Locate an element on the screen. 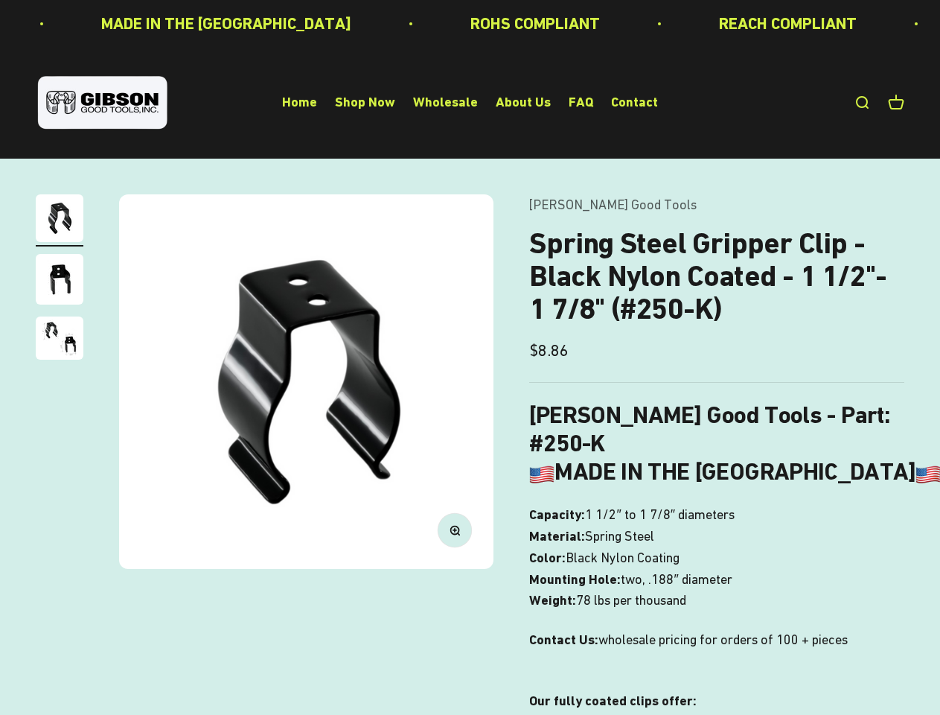 The height and width of the screenshot is (715, 940). button: Go to item 1 is located at coordinates (60, 220).